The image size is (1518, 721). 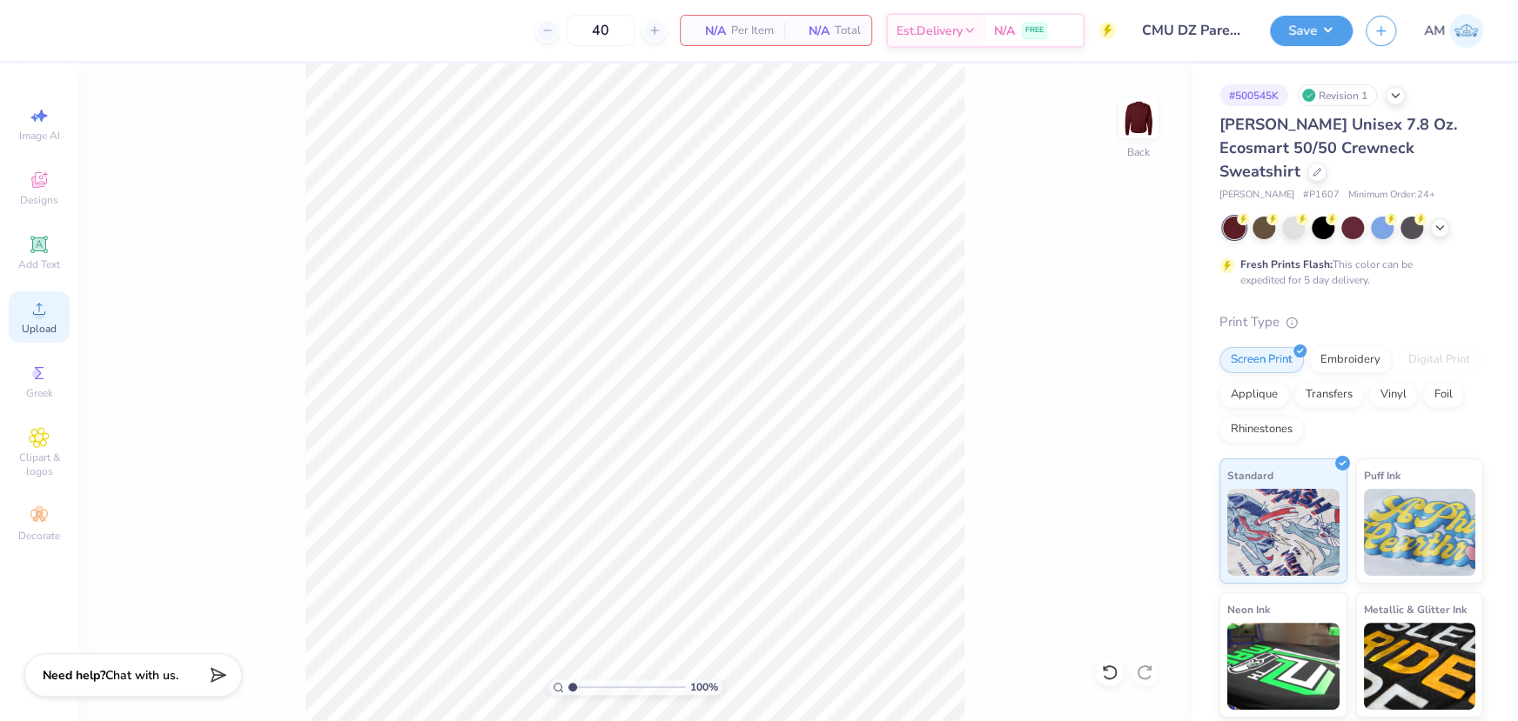 What do you see at coordinates (39, 465) in the screenshot?
I see `span: Clipart & logos` at bounding box center [39, 465].